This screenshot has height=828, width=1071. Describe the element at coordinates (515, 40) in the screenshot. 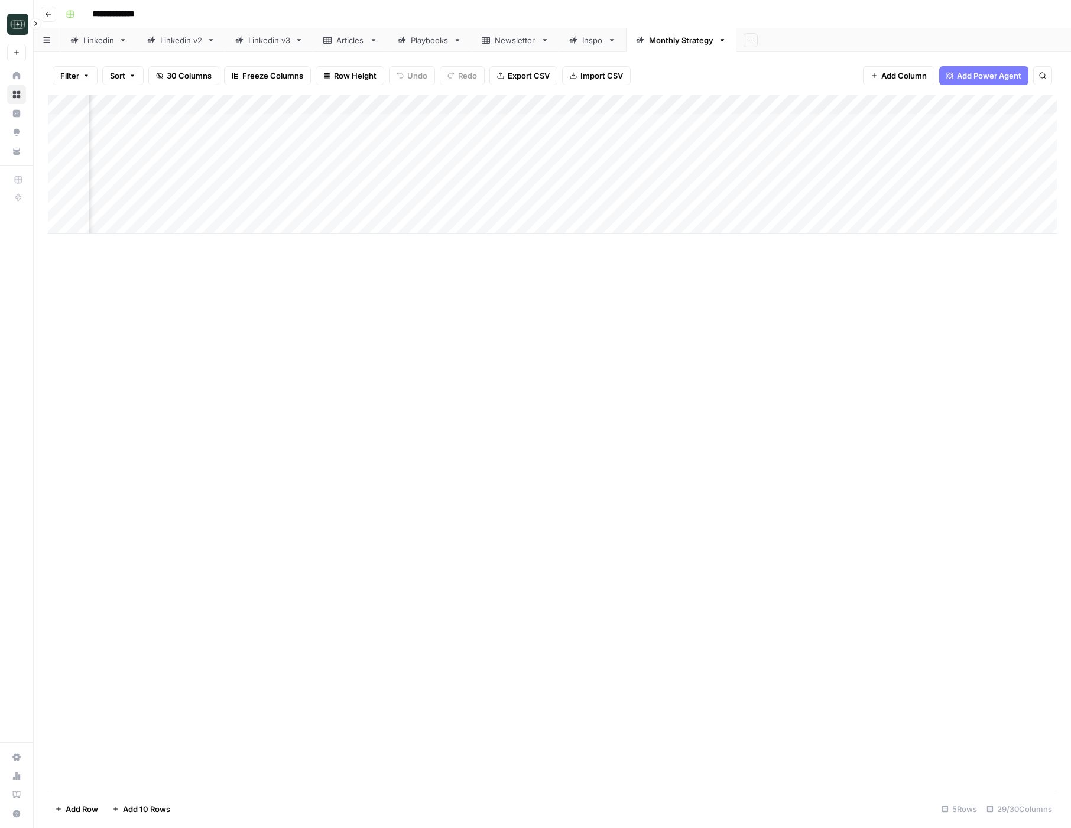

I see `div: Newsletter` at that location.